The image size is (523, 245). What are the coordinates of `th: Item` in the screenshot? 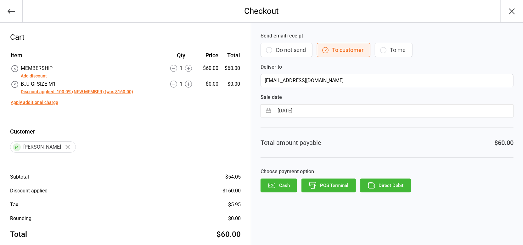 It's located at (87, 57).